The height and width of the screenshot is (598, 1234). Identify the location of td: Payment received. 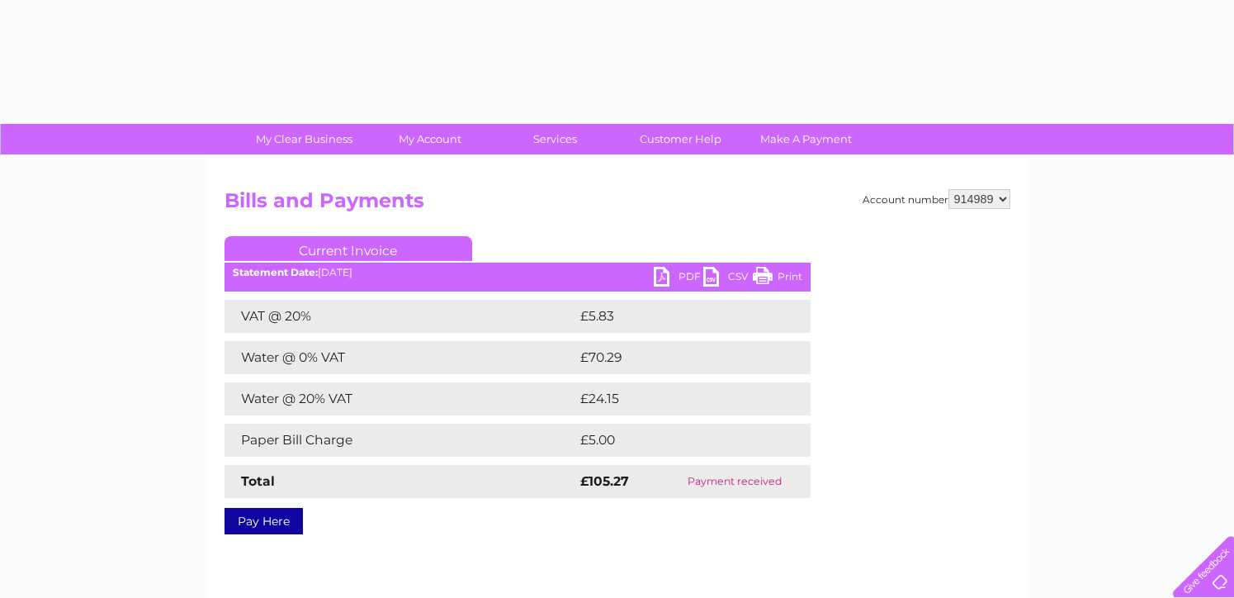
(735, 481).